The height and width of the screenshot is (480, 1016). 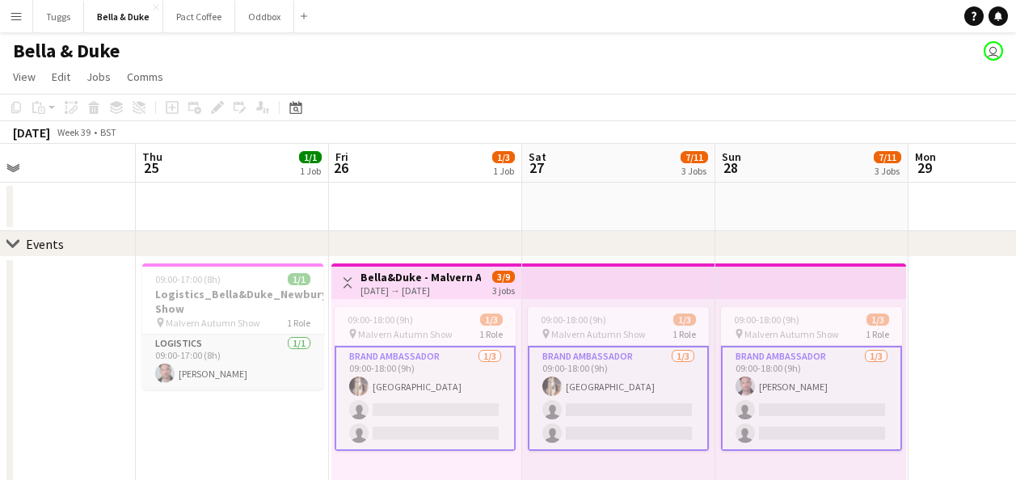 What do you see at coordinates (152, 157) in the screenshot?
I see `span: Thu` at bounding box center [152, 157].